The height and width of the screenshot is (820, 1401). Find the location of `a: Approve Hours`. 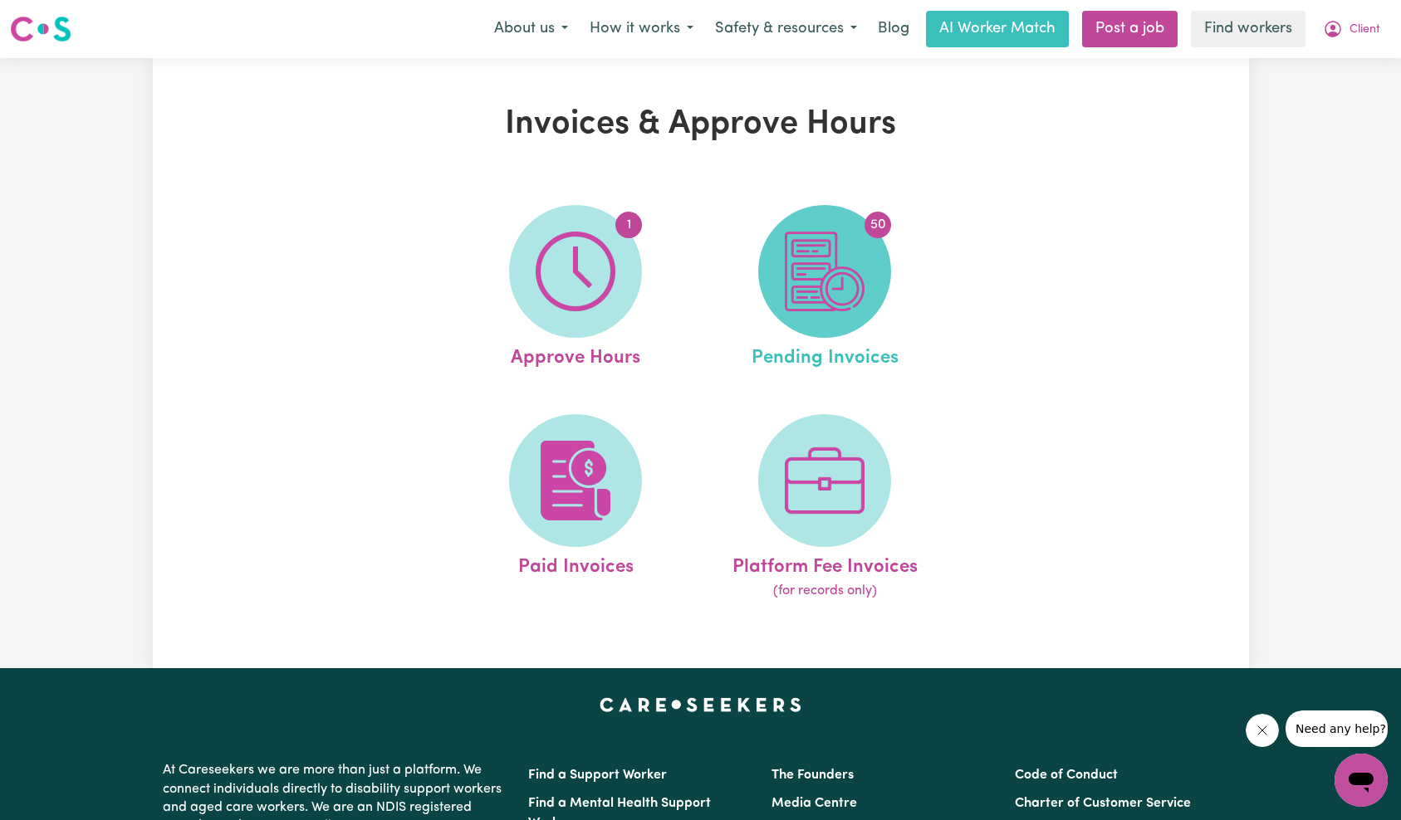

a: Approve Hours is located at coordinates (575, 289).